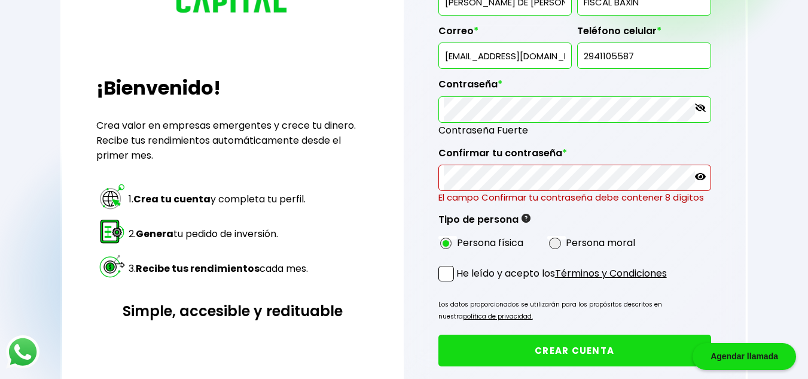  What do you see at coordinates (575, 311) in the screenshot?
I see `p: Los datos proporcionados se utilizarán para los propósitos descritos en nuestra` at bounding box center [575, 311].